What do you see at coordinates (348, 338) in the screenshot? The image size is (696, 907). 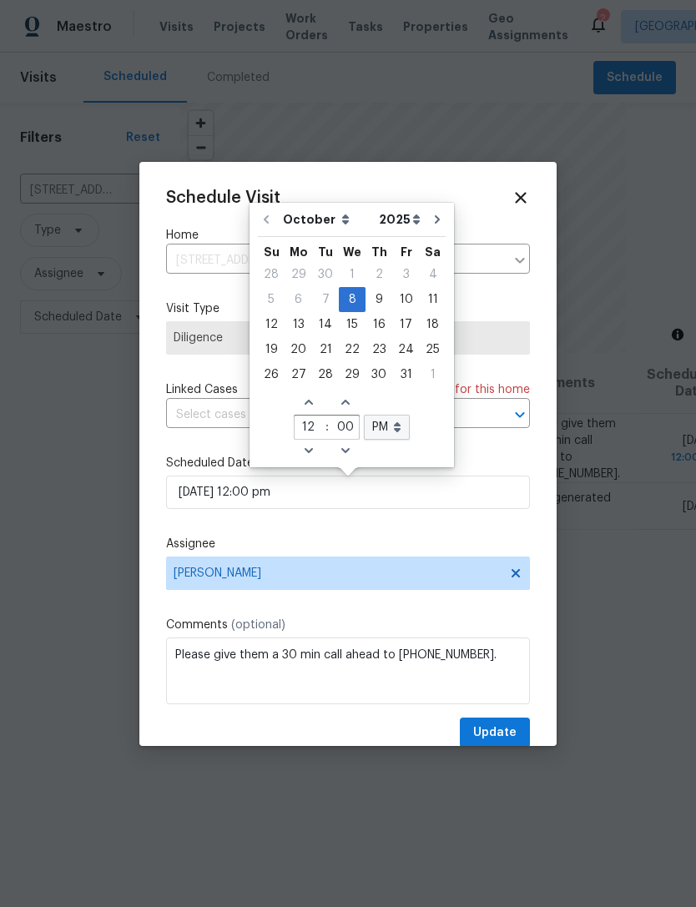 I see `span: Diligence` at bounding box center [348, 338].